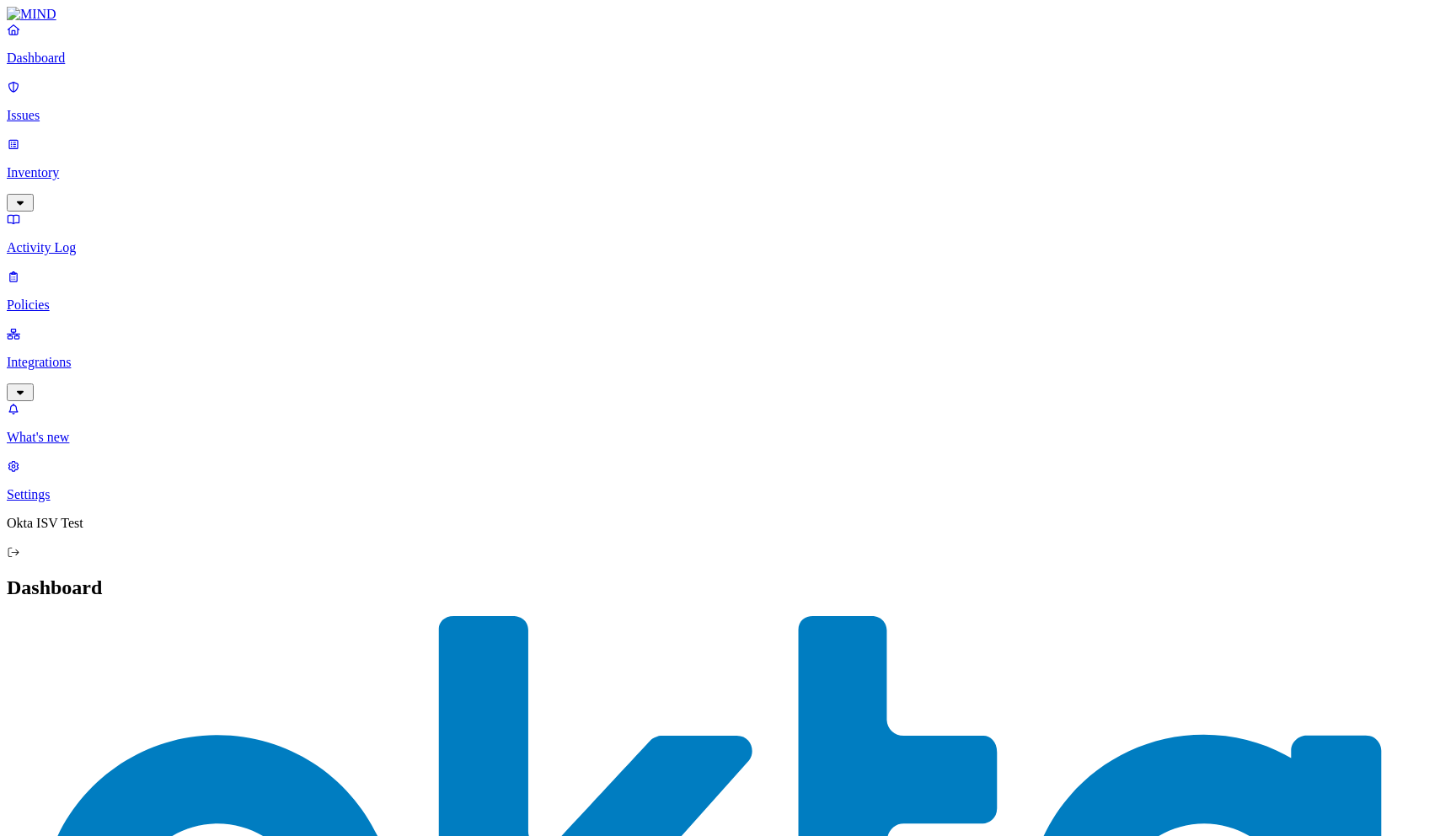 Image resolution: width=1456 pixels, height=836 pixels. What do you see at coordinates (728, 14) in the screenshot?
I see `a: MIND` at bounding box center [728, 14].